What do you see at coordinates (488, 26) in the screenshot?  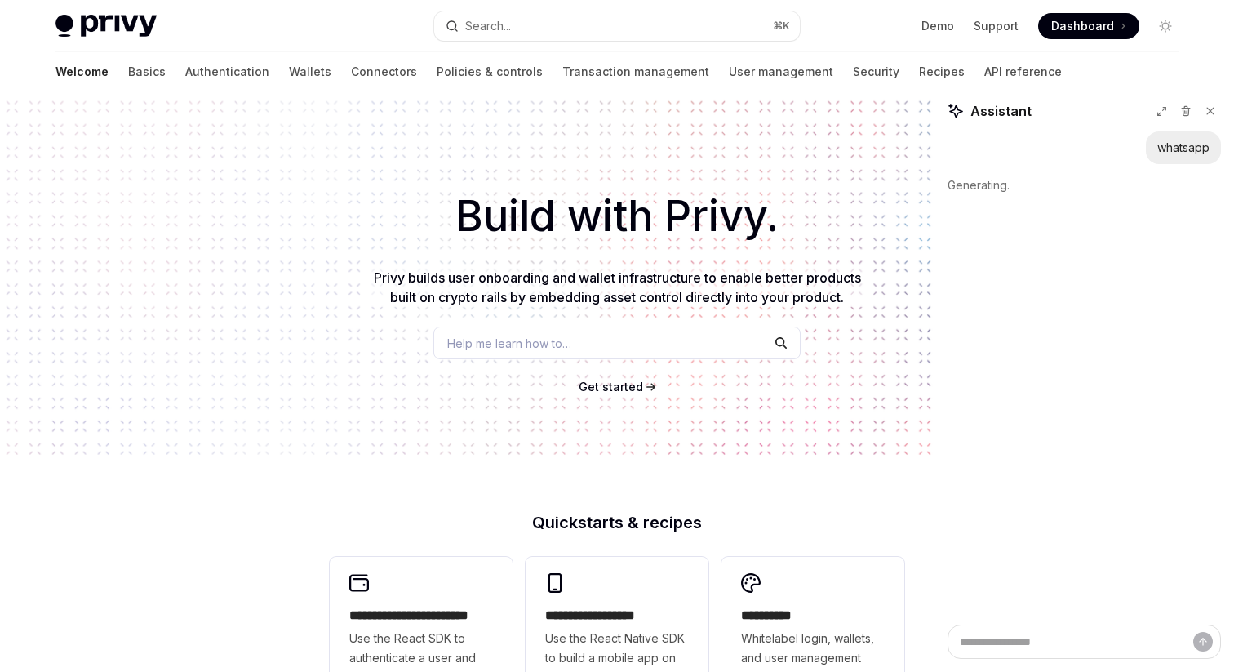 I see `div: Search...` at bounding box center [488, 26].